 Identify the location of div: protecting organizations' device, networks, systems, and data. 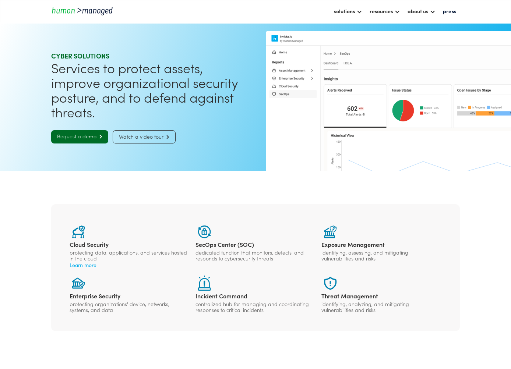
(130, 307).